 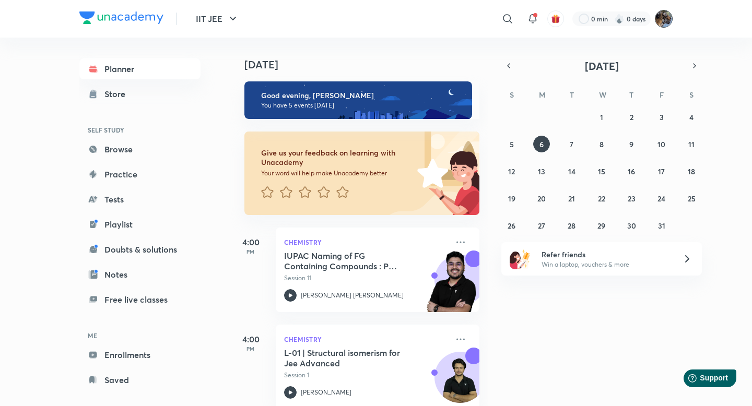 I want to click on abbr: October 24, 2025, so click(x=661, y=198).